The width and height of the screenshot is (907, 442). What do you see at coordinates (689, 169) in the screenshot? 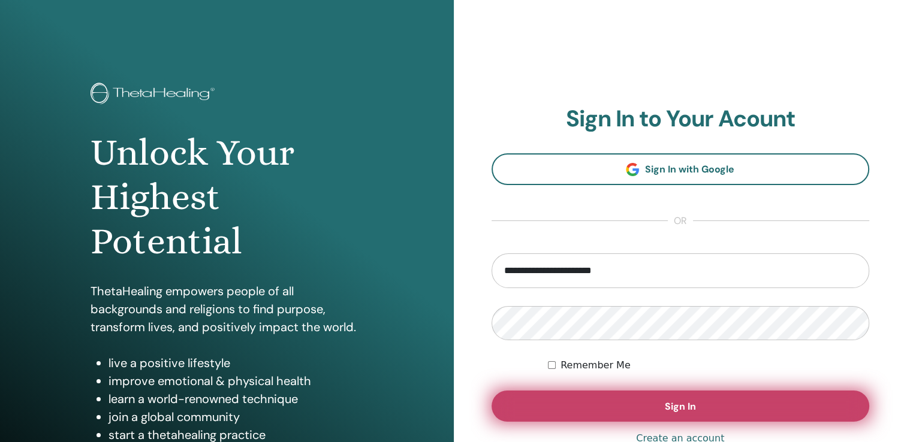
I see `span: Sign In with Google` at bounding box center [689, 169].